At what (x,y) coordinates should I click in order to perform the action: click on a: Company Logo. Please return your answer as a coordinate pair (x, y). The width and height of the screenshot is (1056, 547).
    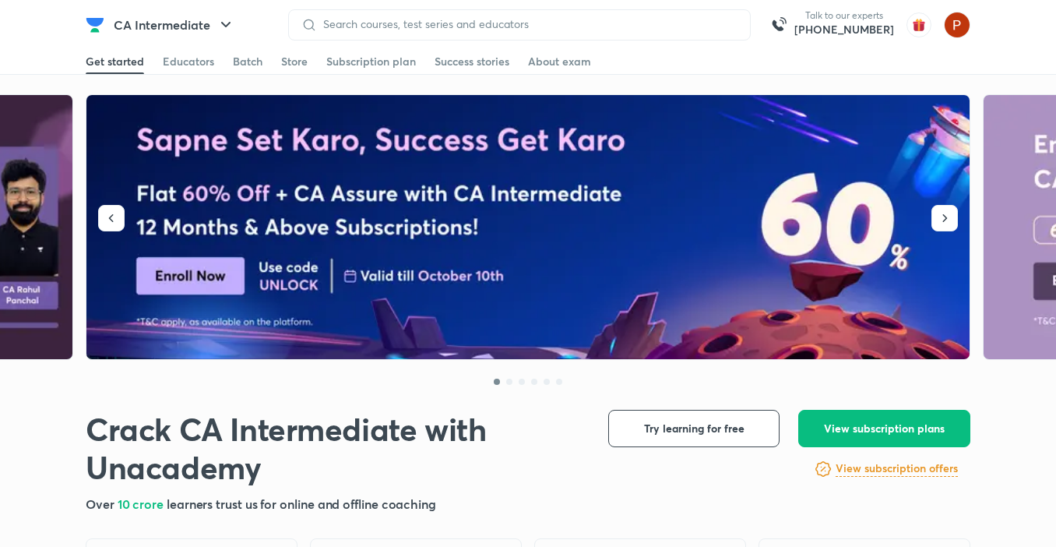
    Looking at the image, I should click on (95, 25).